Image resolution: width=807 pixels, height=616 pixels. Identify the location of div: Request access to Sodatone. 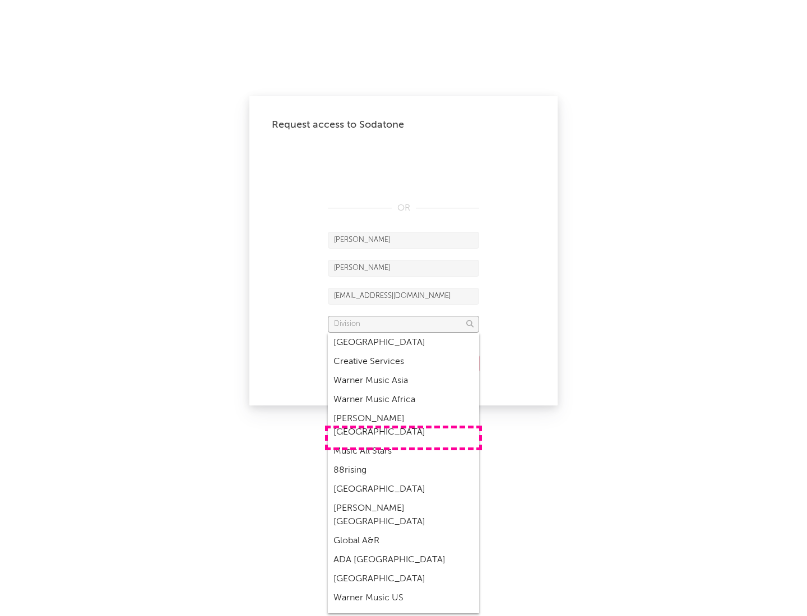
(403, 125).